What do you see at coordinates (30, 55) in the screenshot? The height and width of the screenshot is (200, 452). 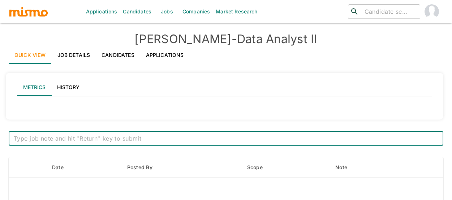 I see `a: Quick View` at bounding box center [30, 55].